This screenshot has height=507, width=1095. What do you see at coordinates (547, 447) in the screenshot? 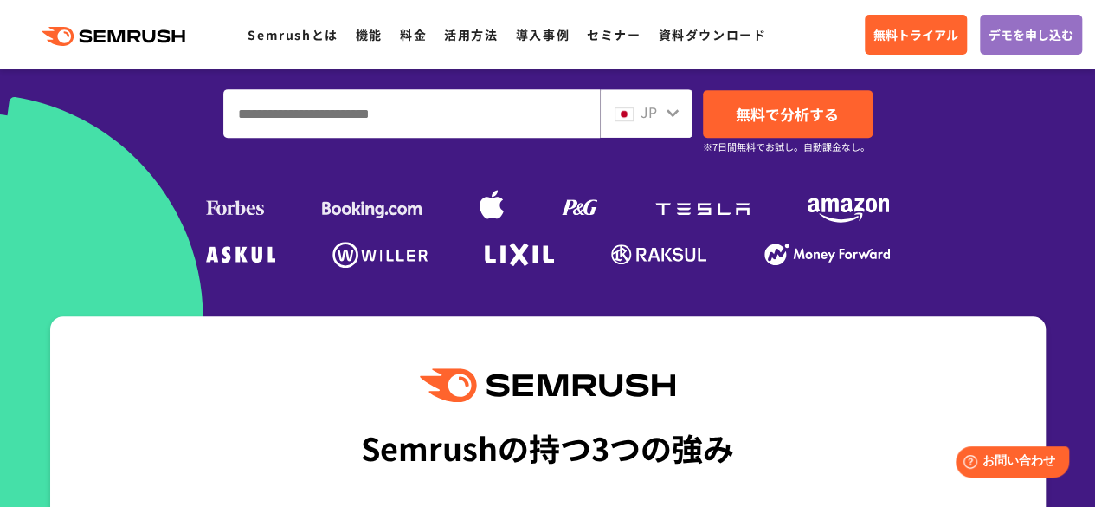
I see `div: Semrushの持つ3つの強み` at bounding box center [547, 447].